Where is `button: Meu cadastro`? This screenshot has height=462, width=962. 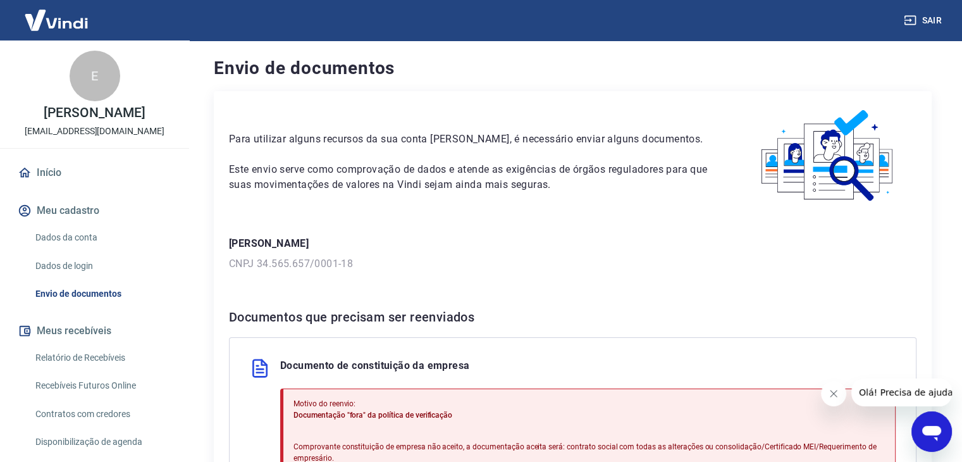
button: Meu cadastro is located at coordinates (94, 211).